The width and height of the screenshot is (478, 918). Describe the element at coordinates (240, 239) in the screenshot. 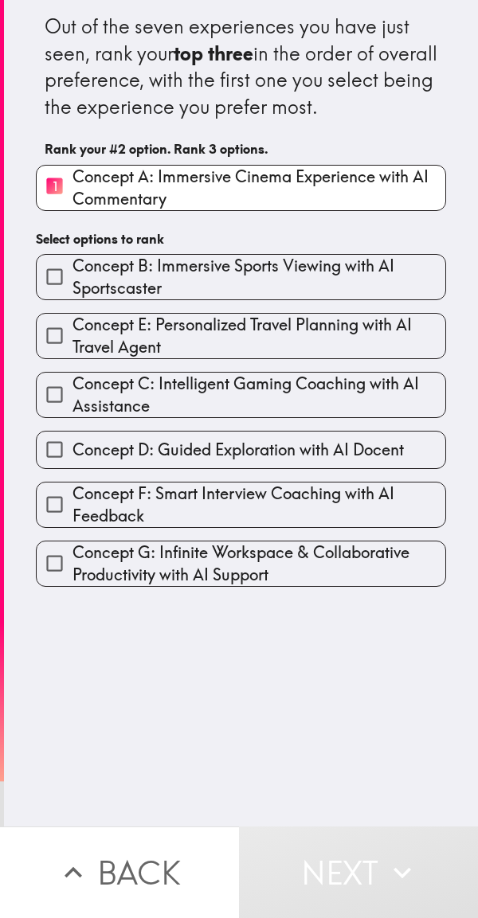

I see `h6: Select options to rank` at that location.